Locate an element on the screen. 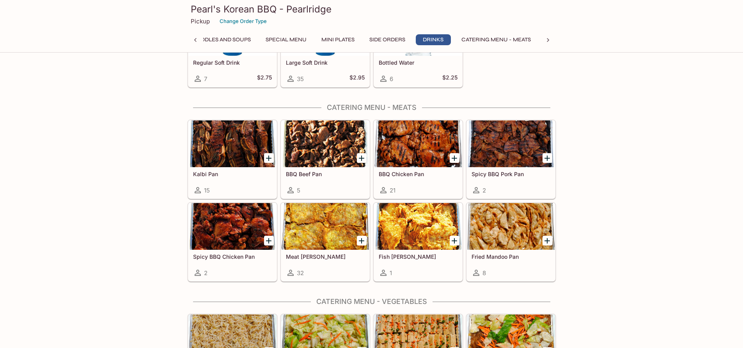 This screenshot has height=348, width=743. span: 32 is located at coordinates (300, 273).